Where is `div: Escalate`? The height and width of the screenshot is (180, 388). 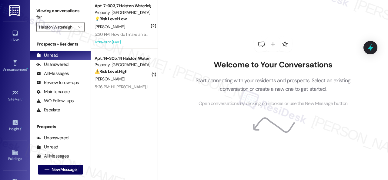 div: Escalate is located at coordinates (48, 110).